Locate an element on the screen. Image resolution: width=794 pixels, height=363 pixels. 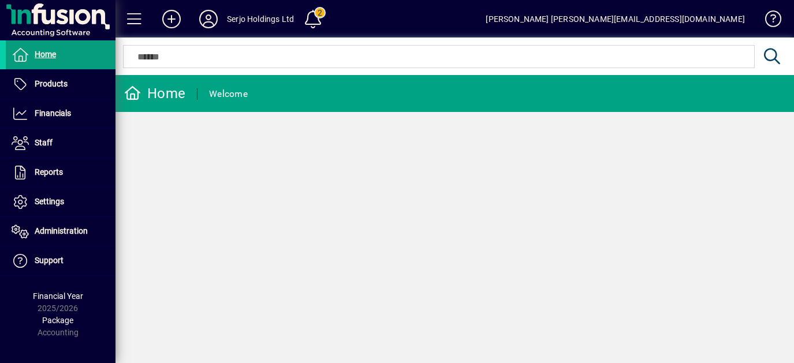
span: Financials is located at coordinates (53, 113).